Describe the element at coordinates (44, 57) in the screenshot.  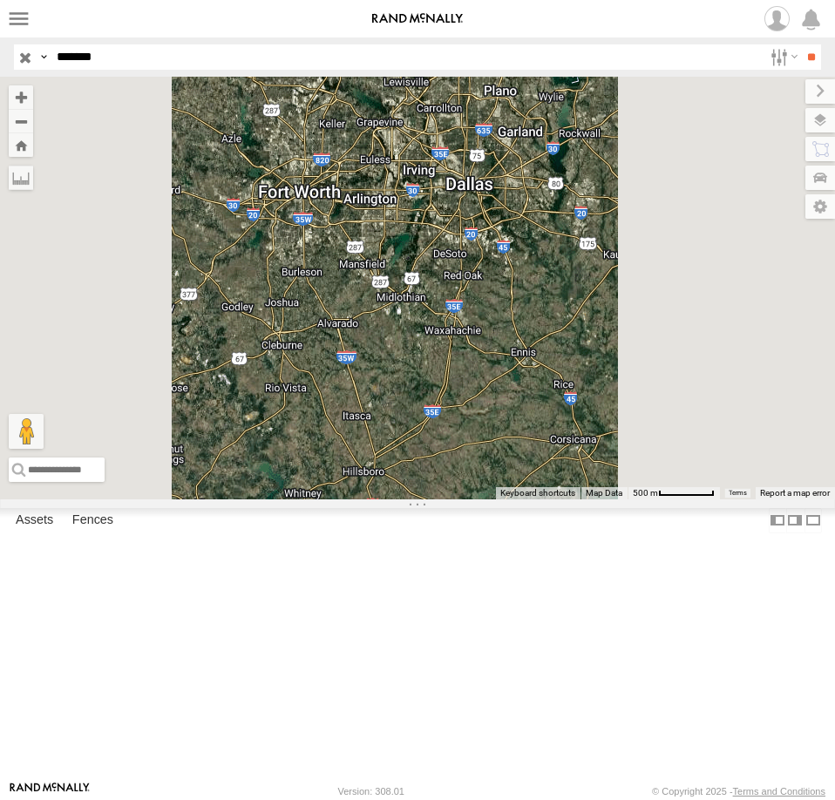
I see `label: Search Query` at that location.